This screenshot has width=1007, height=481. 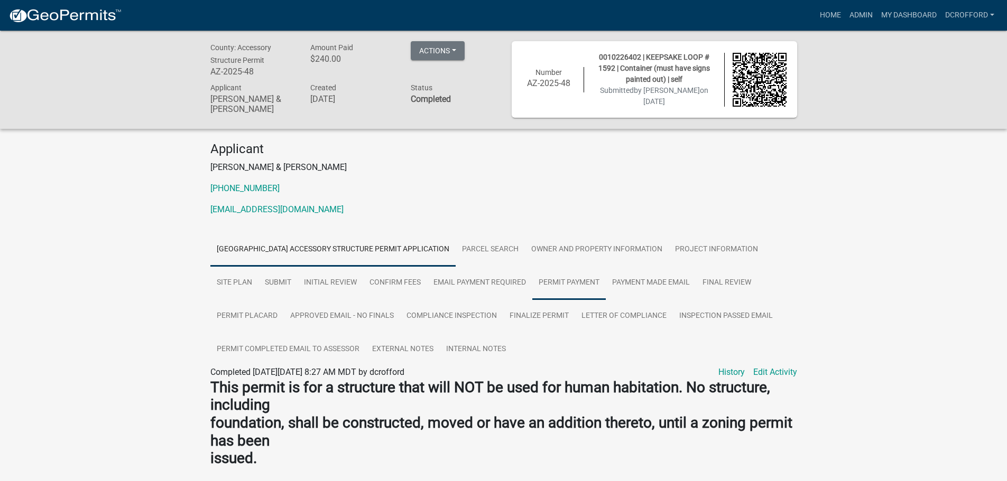 I want to click on h4: Applicant, so click(x=504, y=149).